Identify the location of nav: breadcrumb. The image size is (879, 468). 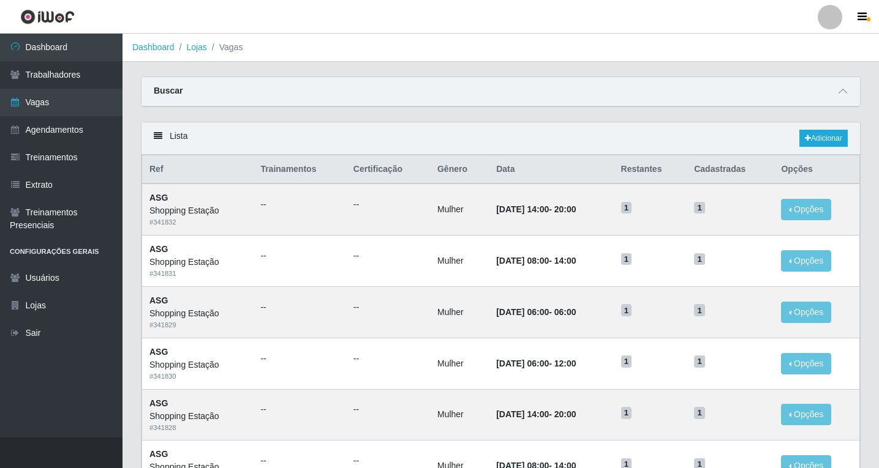
(500, 48).